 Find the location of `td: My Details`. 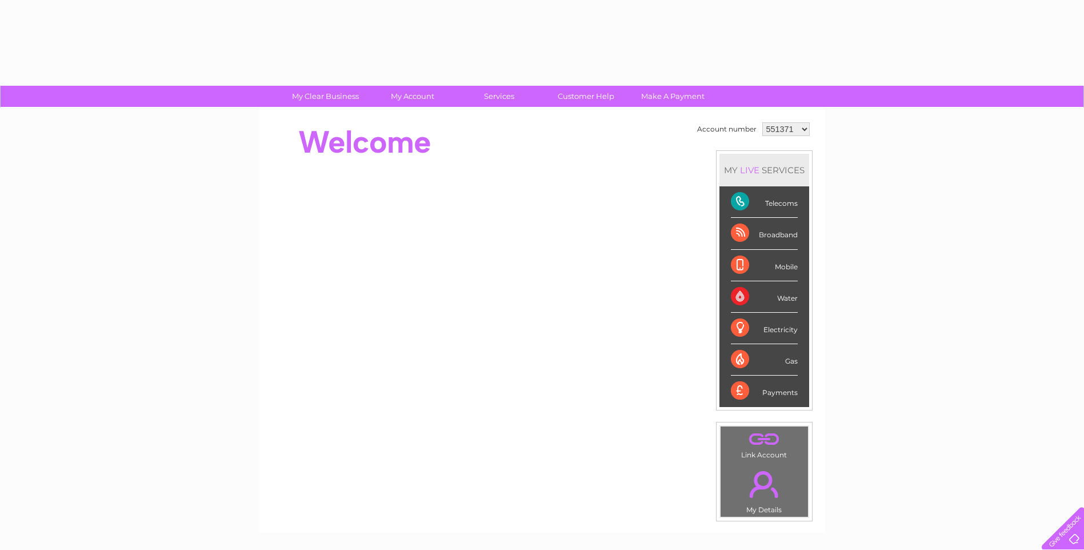

td: My Details is located at coordinates (764, 489).